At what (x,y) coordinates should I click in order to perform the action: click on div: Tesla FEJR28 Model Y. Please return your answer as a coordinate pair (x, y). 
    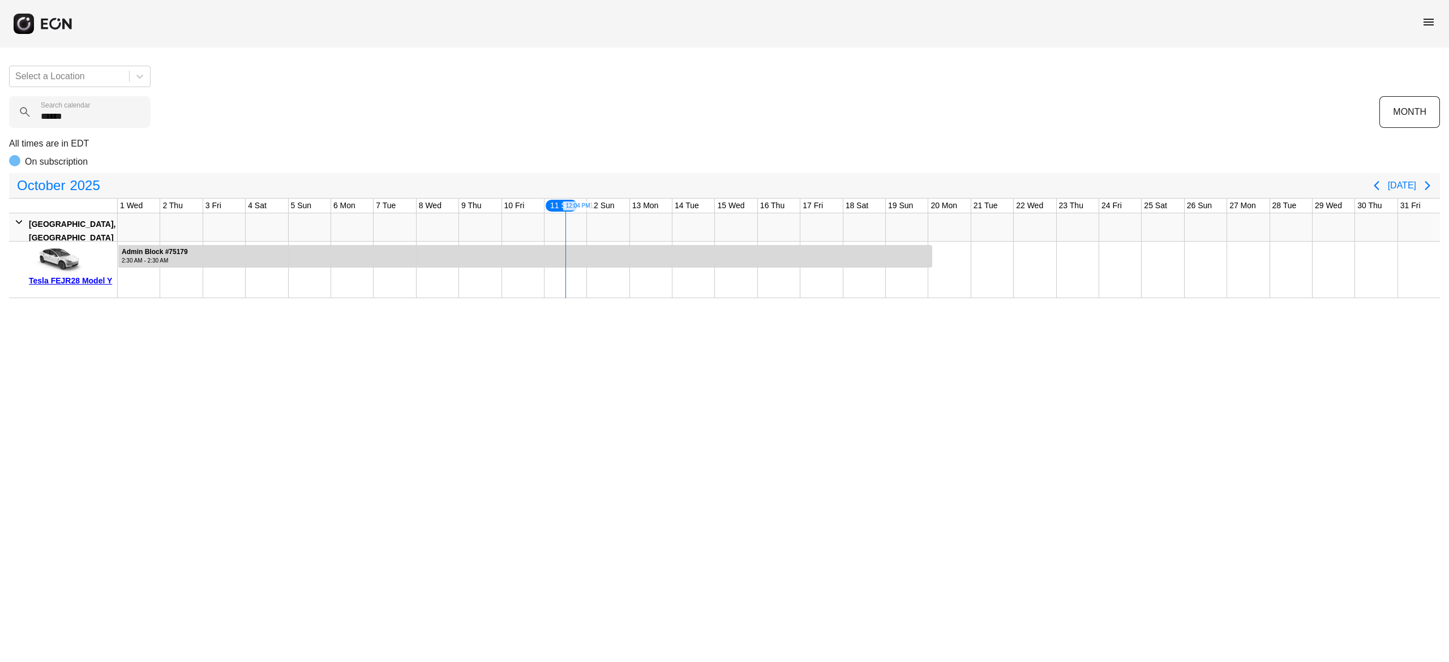
    Looking at the image, I should click on (71, 281).